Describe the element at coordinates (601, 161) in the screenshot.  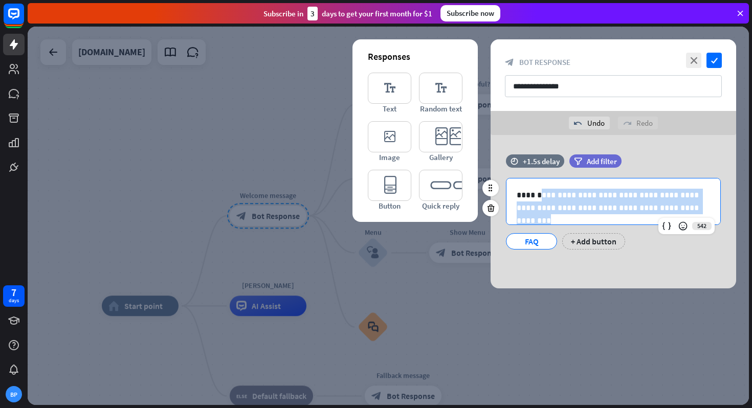
I see `span: Add filter` at that location.